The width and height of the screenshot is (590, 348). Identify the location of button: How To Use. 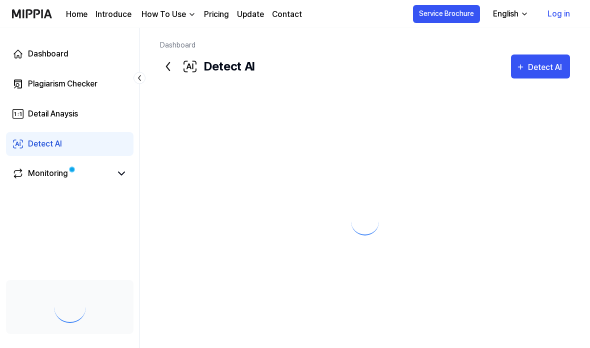
(167, 14).